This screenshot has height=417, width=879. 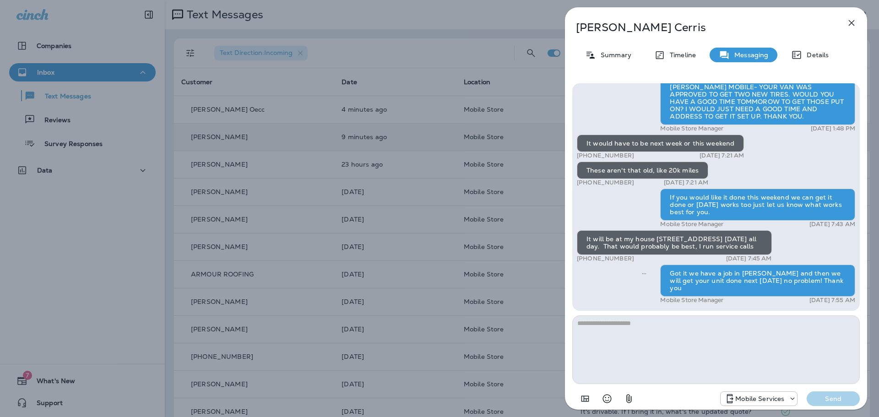 What do you see at coordinates (759, 399) in the screenshot?
I see `p: Mobile Services` at bounding box center [759, 399].